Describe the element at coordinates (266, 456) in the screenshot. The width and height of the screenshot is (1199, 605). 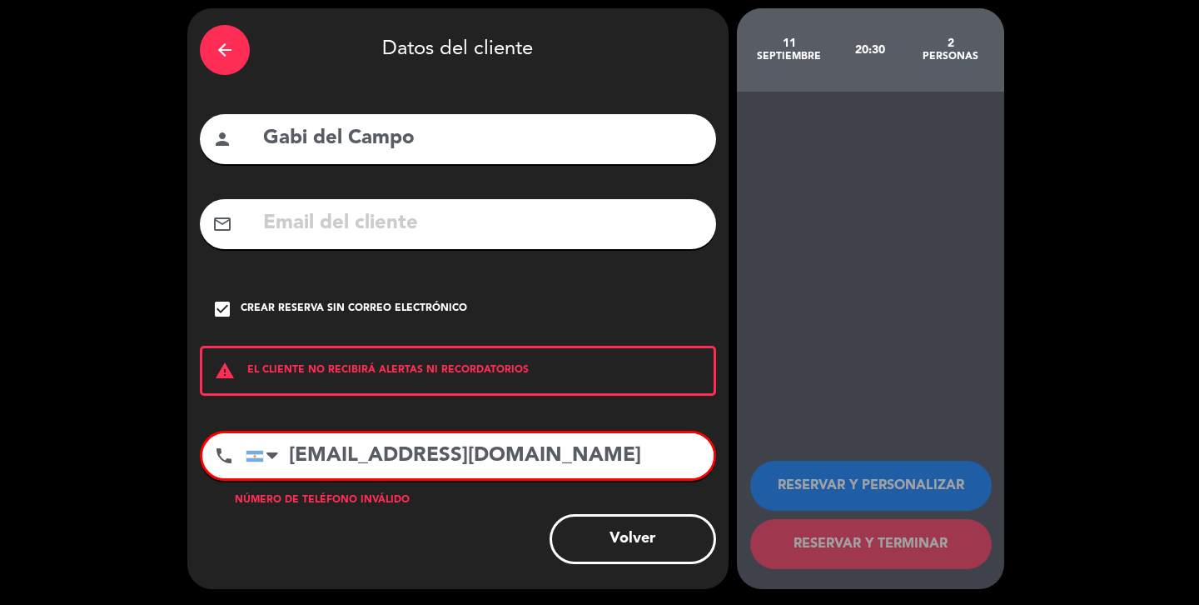
I see `div: Argentina: +54` at that location.